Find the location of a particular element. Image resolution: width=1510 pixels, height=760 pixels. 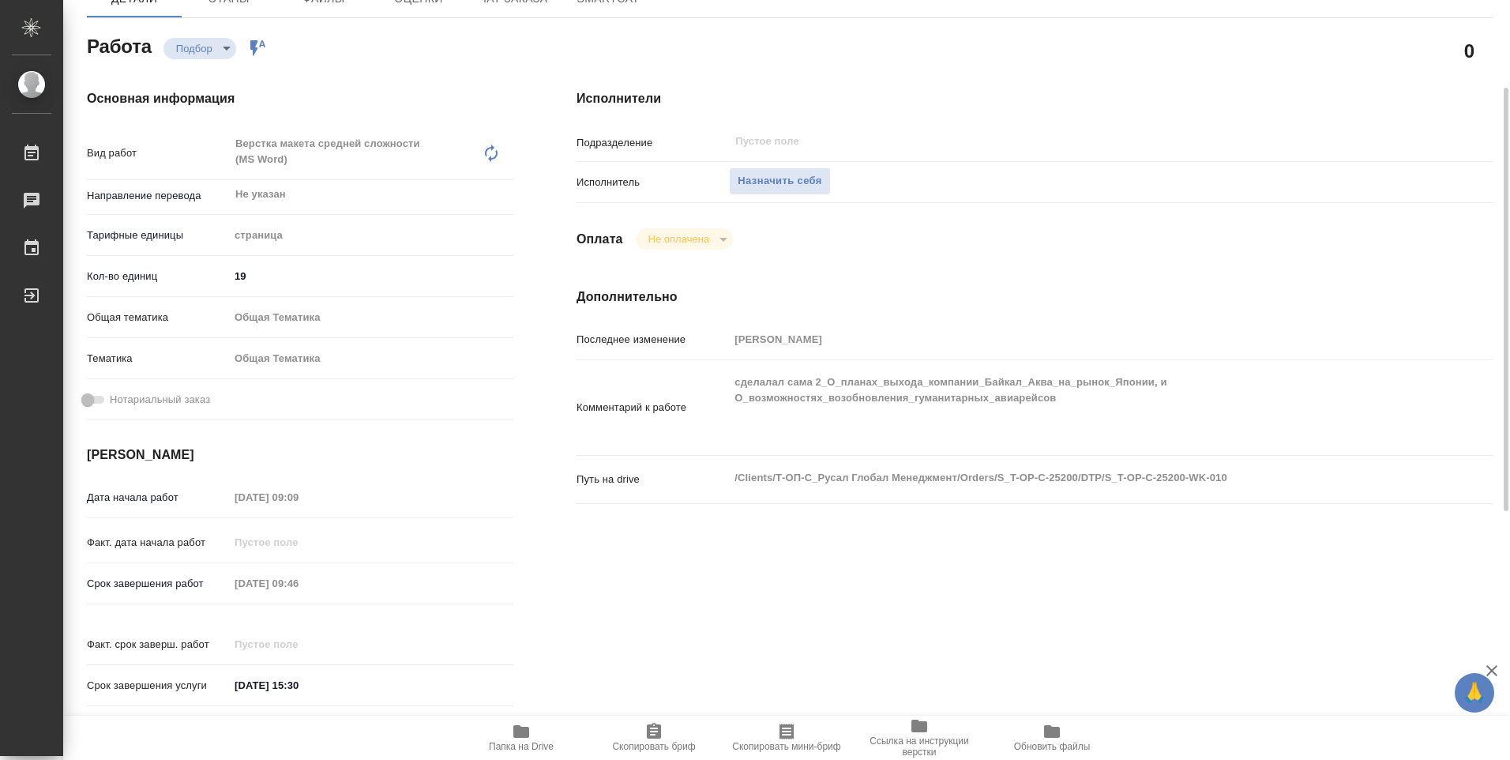

span: Скопировать мини-бриф is located at coordinates (786, 746).